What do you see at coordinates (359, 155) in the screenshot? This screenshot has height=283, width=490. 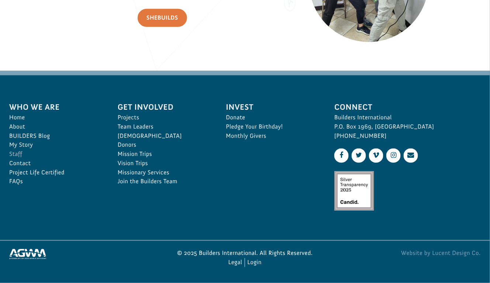 I see `a: Twitter` at bounding box center [359, 155].